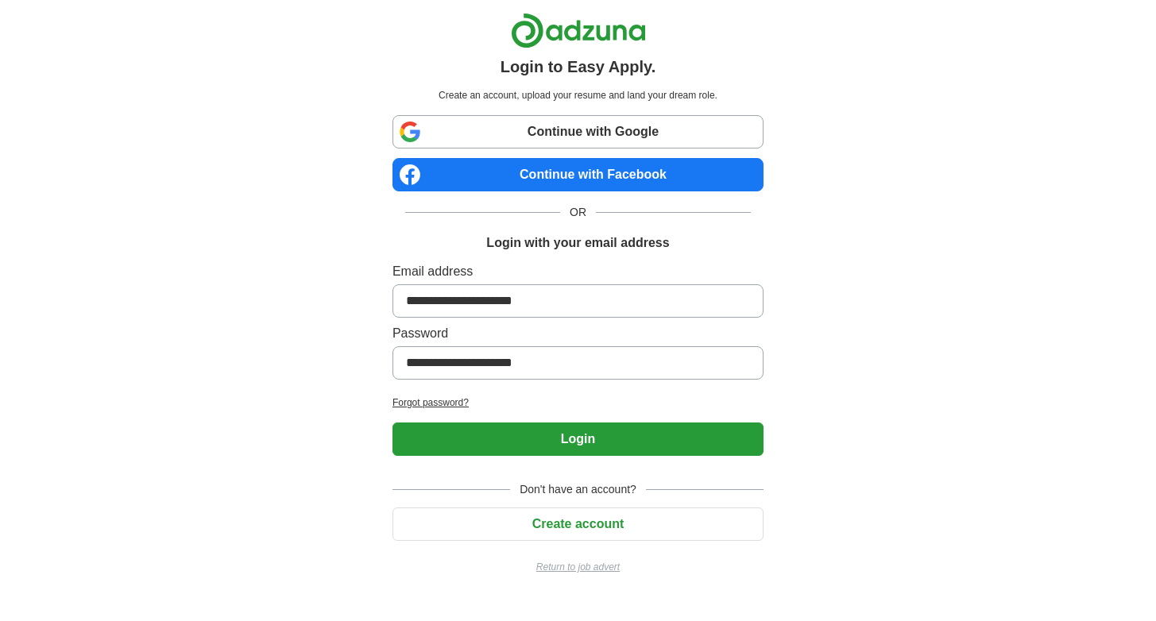  I want to click on p: Create an account, upload your resume and land your dream role., so click(577, 95).